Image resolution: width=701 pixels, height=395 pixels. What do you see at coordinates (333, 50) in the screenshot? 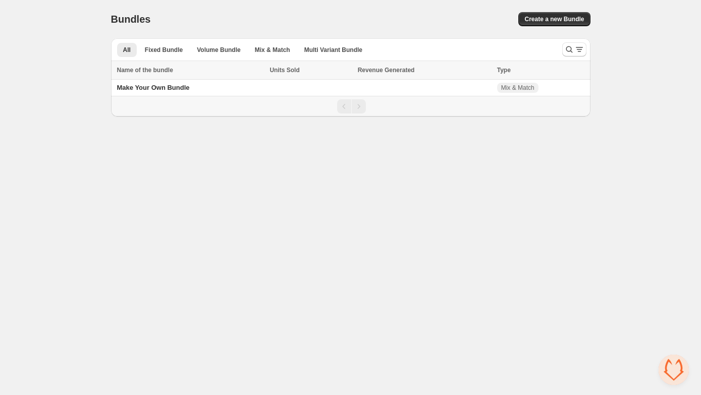
I see `span: Multi Variant Bundle` at bounding box center [333, 50].